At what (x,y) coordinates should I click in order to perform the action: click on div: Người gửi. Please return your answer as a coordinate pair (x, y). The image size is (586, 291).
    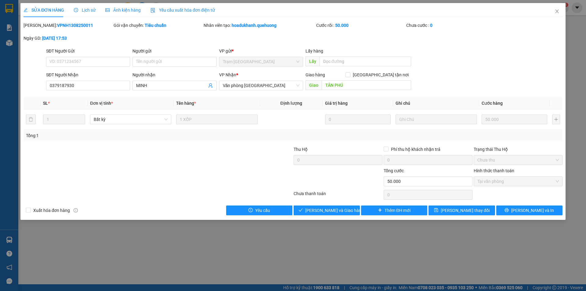
    Looking at the image, I should click on (174, 51).